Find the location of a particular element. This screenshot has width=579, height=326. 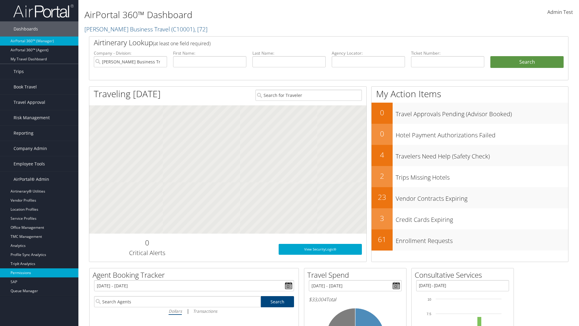

h3: Credit Cards Expiring is located at coordinates (482, 218).